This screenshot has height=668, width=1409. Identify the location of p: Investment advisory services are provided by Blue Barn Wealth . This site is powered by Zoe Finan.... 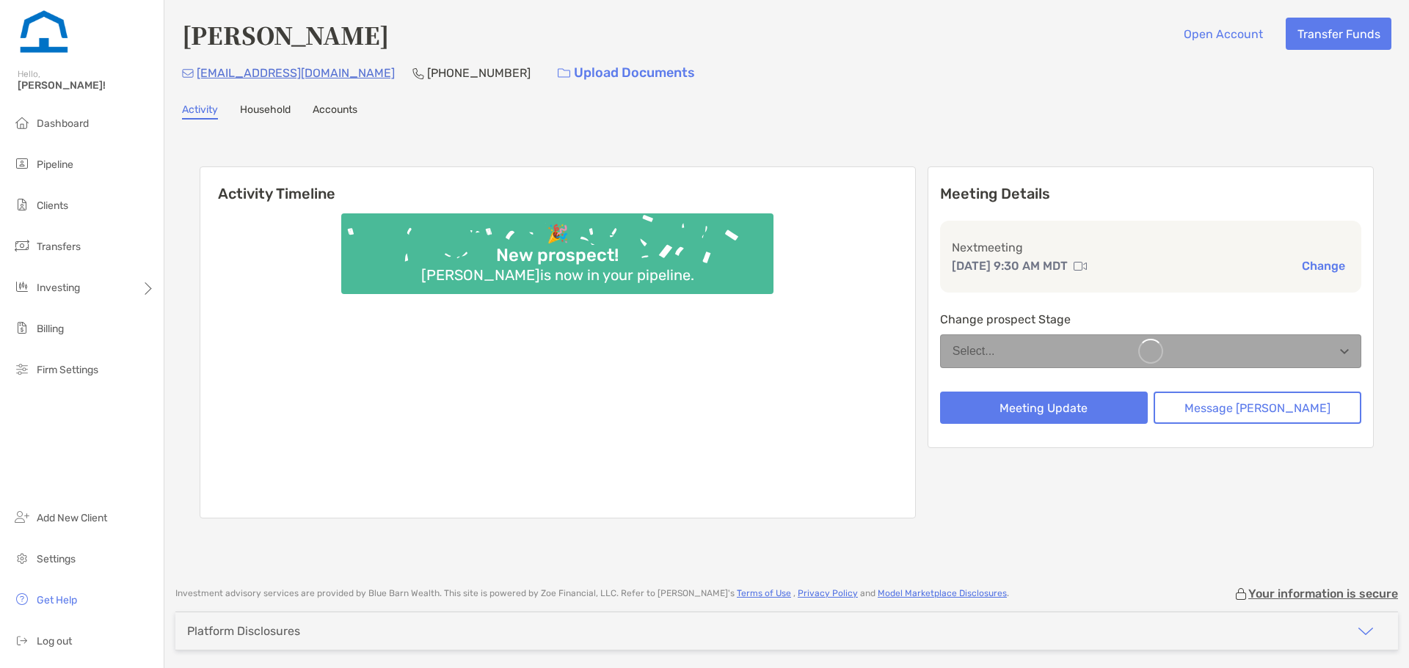
(592, 594).